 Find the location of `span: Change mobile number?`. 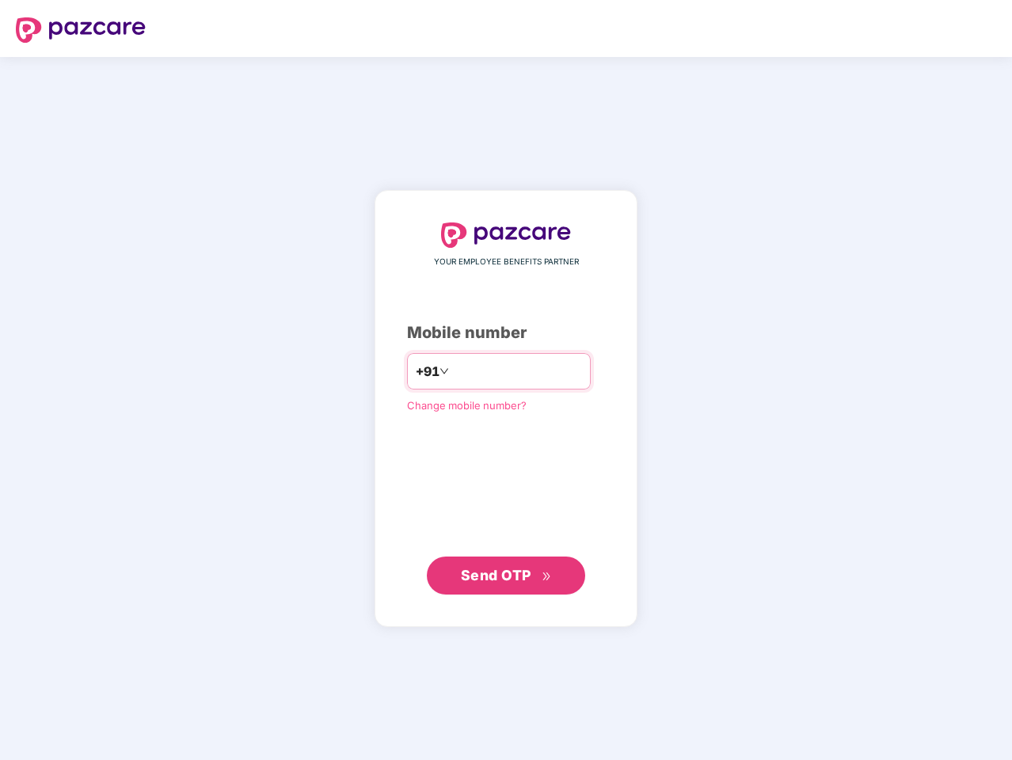

span: Change mobile number? is located at coordinates (466, 405).